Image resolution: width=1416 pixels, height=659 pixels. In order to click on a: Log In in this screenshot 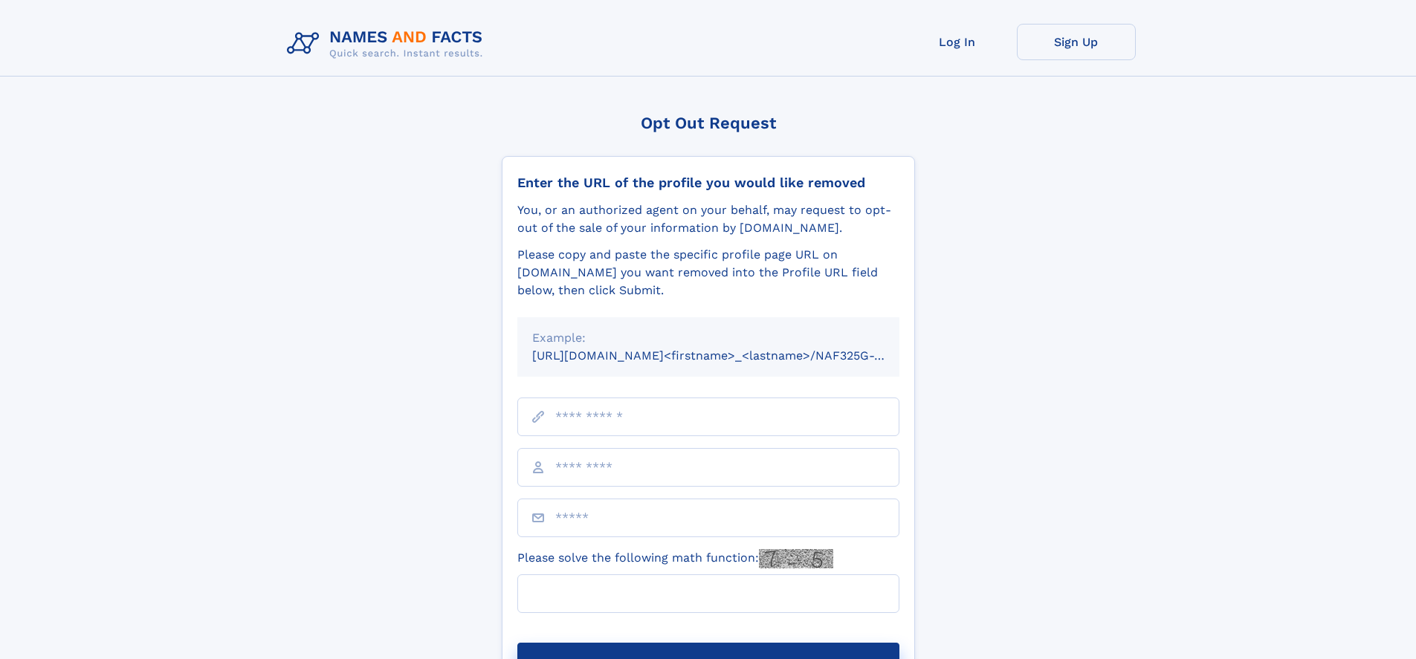, I will do `click(957, 42)`.